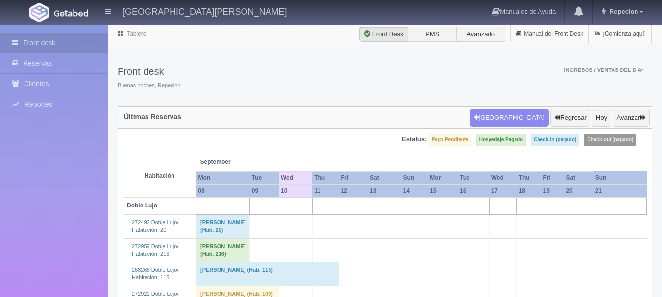  What do you see at coordinates (238, 162) in the screenshot?
I see `span: September` at bounding box center [238, 162].